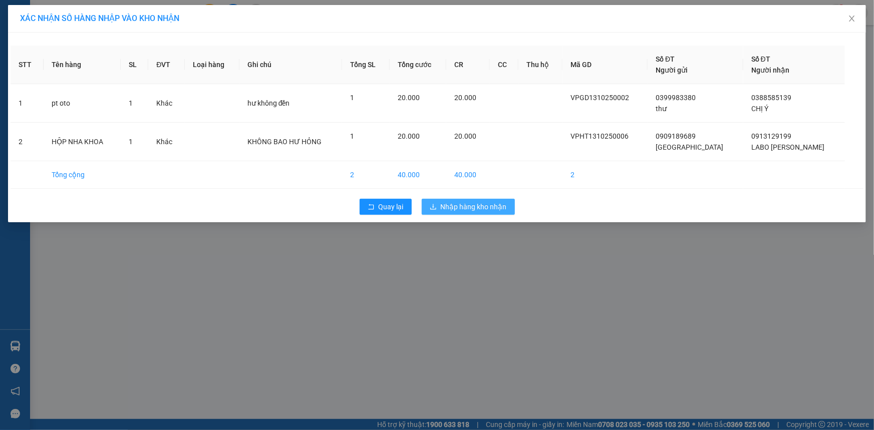 The height and width of the screenshot is (430, 874). What do you see at coordinates (676, 136) in the screenshot?
I see `span: 0909189689` at bounding box center [676, 136].